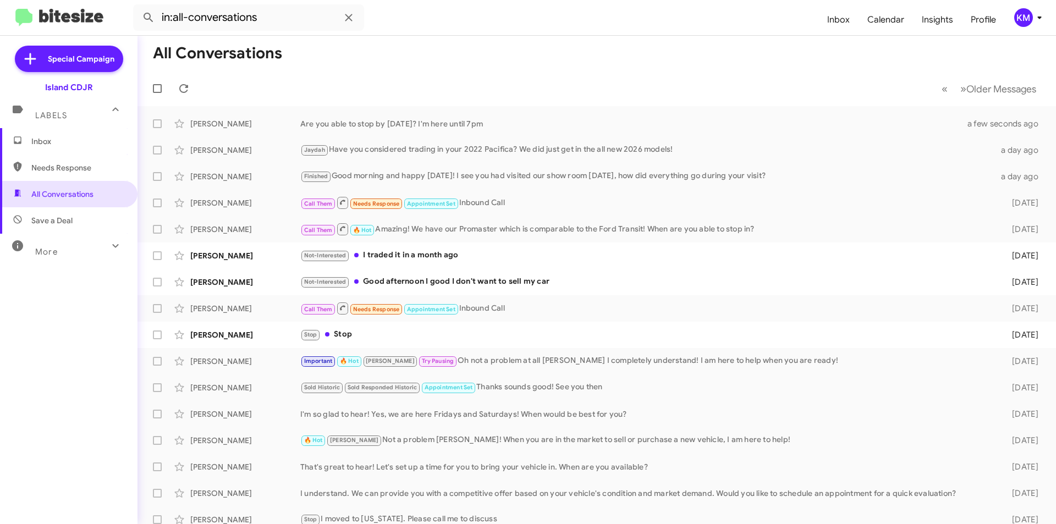 The height and width of the screenshot is (524, 1056). I want to click on span: All Conversations, so click(62, 194).